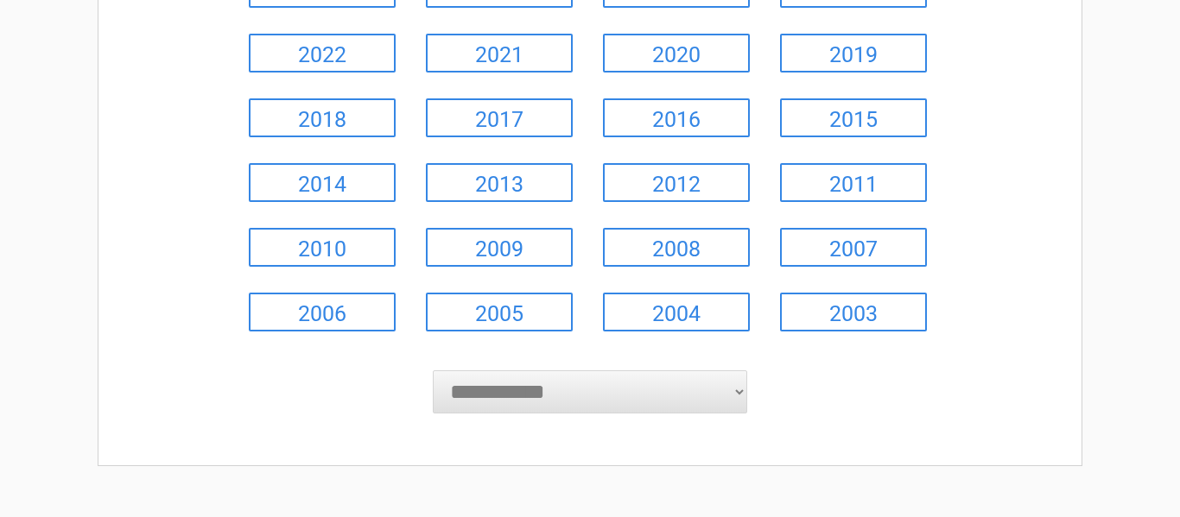 Image resolution: width=1180 pixels, height=517 pixels. Describe the element at coordinates (499, 247) in the screenshot. I see `a: 2009` at that location.